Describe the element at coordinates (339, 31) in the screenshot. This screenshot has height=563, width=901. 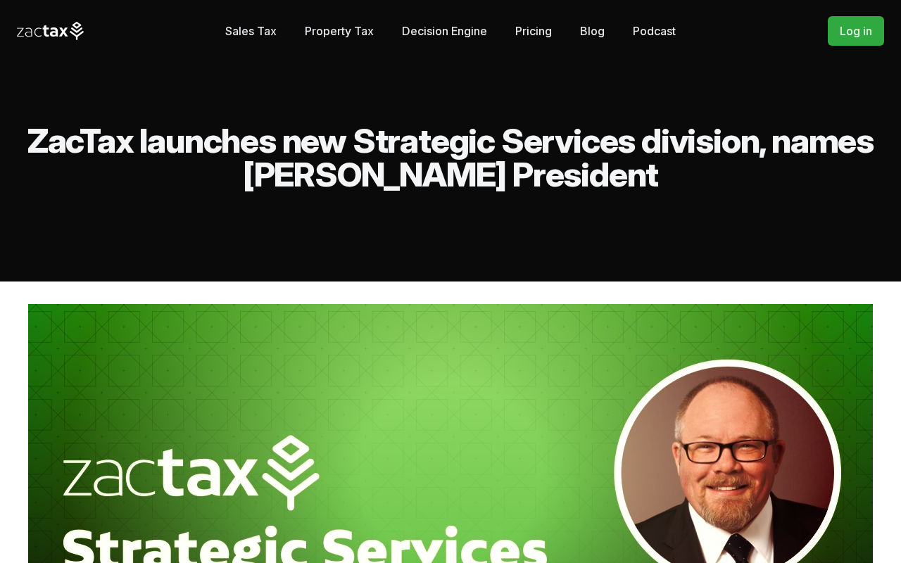
I see `a: Property Tax` at that location.